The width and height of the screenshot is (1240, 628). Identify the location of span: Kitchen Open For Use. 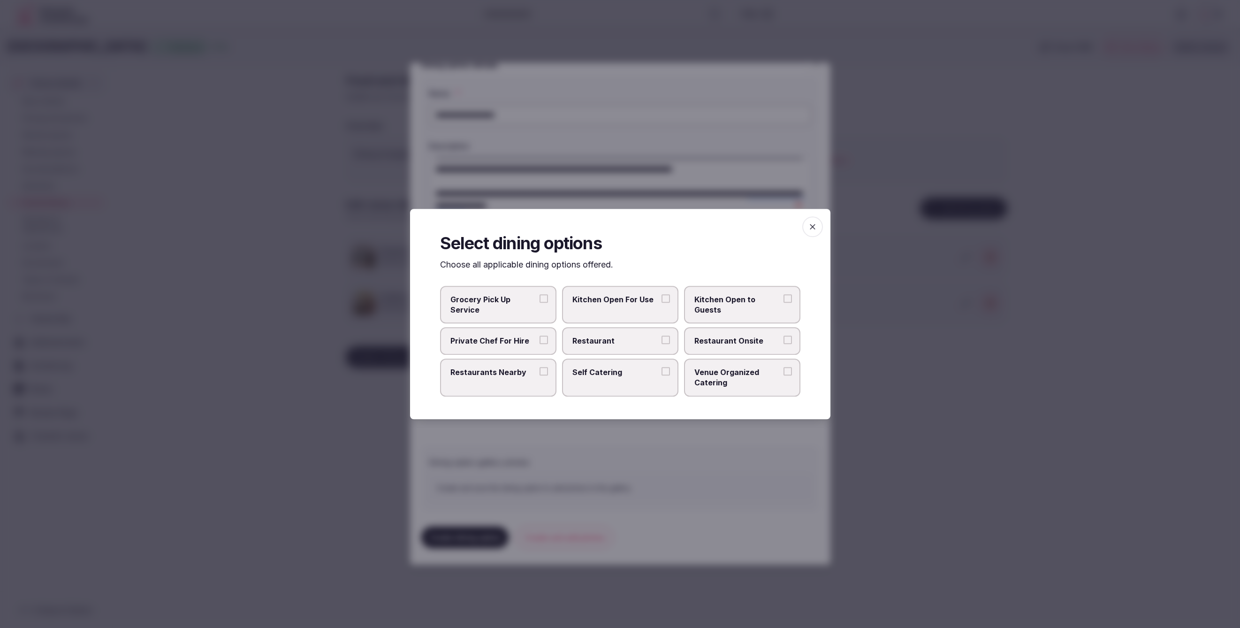
(615, 299).